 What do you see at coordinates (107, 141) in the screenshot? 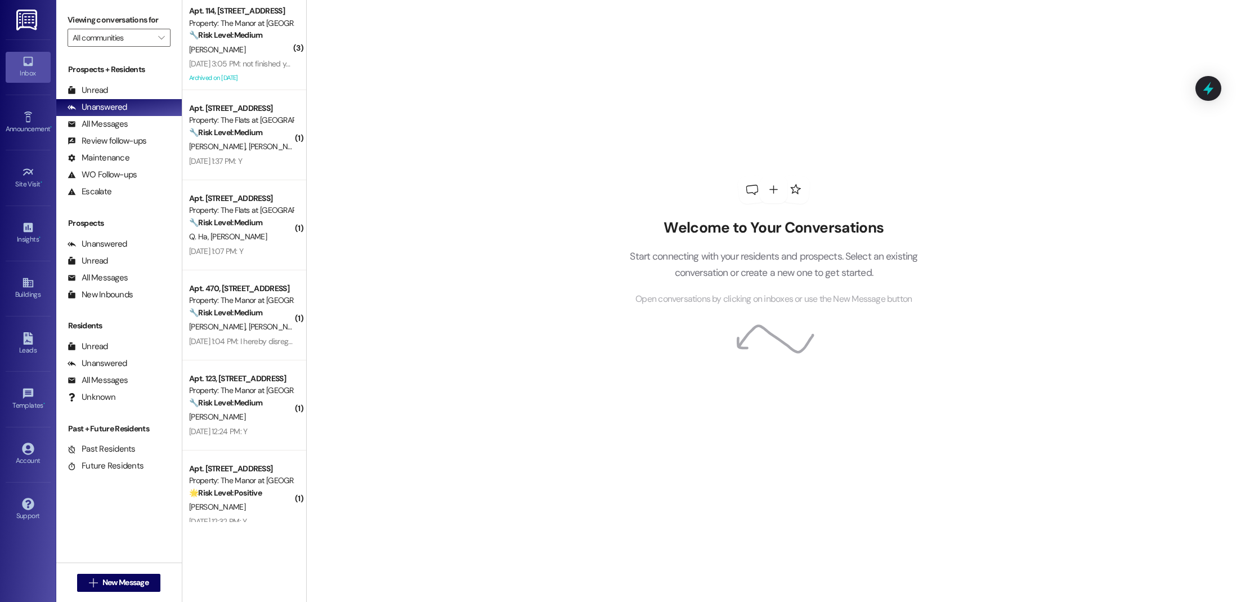
I see `div: Review follow-ups` at bounding box center [107, 141].